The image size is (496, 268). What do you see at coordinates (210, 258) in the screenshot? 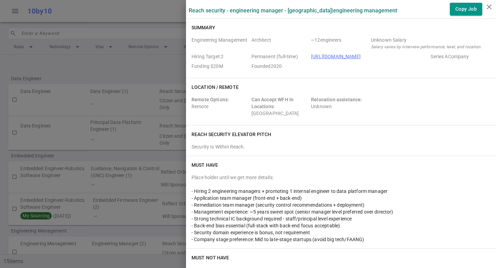
I see `h6: Must NOT Have` at bounding box center [210, 258].